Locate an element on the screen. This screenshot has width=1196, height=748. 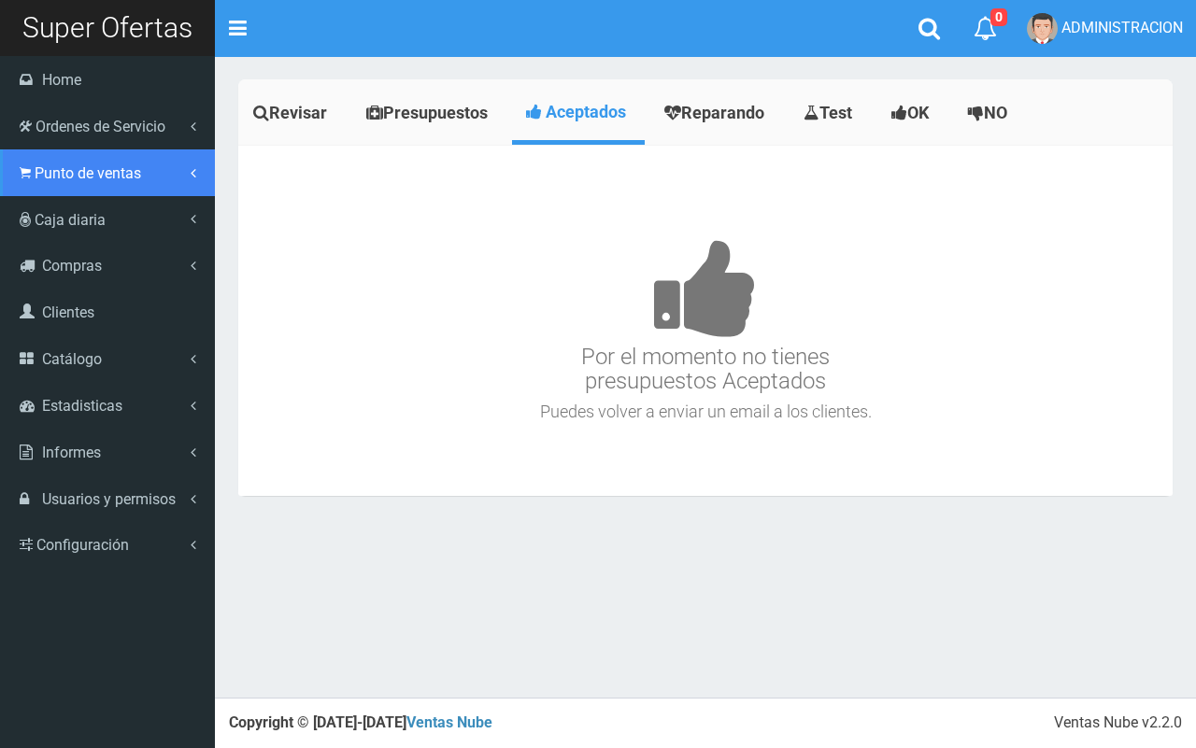
div: Ventas Nube v2.2.0 is located at coordinates (1117, 723).